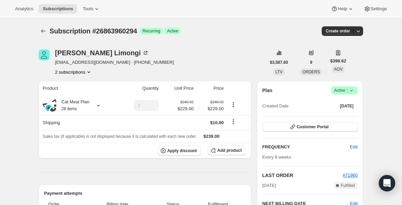 This screenshot has width=402, height=205. What do you see at coordinates (275, 106) in the screenshot?
I see `span: Created Date` at bounding box center [275, 106].